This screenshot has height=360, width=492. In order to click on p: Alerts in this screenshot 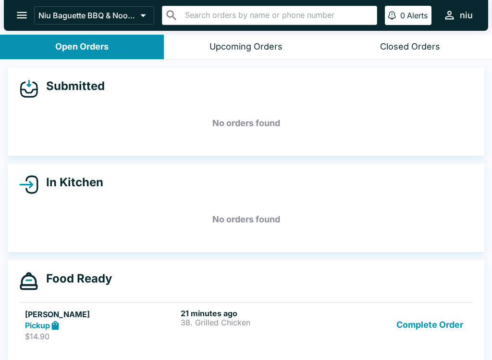, I will do `click(417, 15)`.